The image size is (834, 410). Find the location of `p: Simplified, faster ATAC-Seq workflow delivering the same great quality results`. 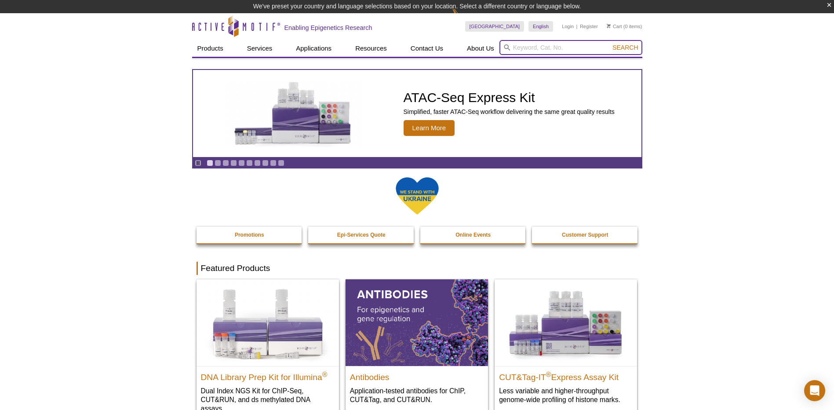

p: Simplified, faster ATAC-Seq workflow delivering the same great quality results is located at coordinates (509, 112).